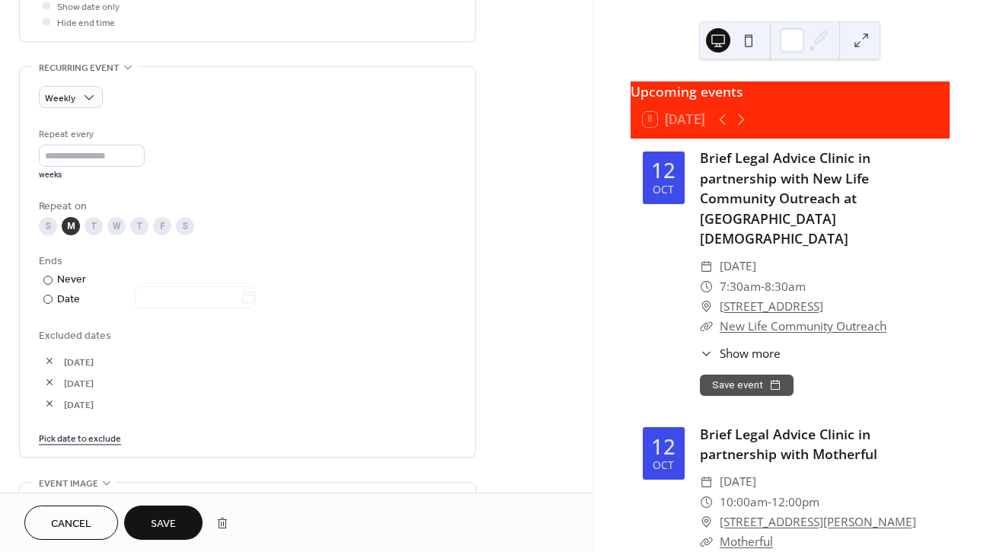  I want to click on span: Event image, so click(69, 484).